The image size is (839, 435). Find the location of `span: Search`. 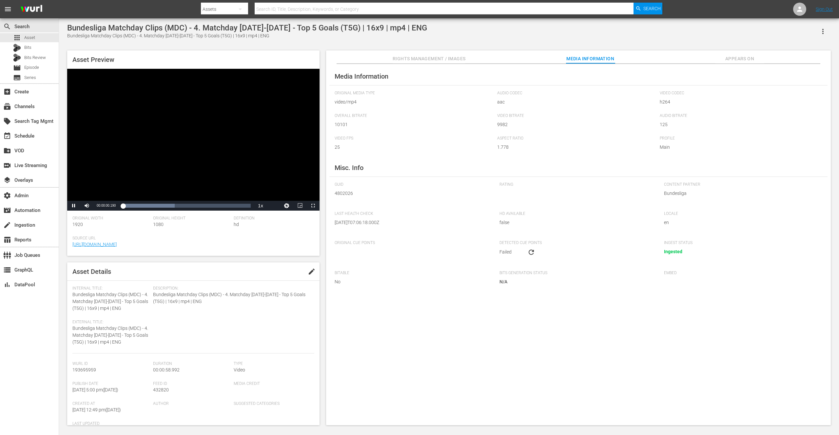

span: Search is located at coordinates (7, 27).